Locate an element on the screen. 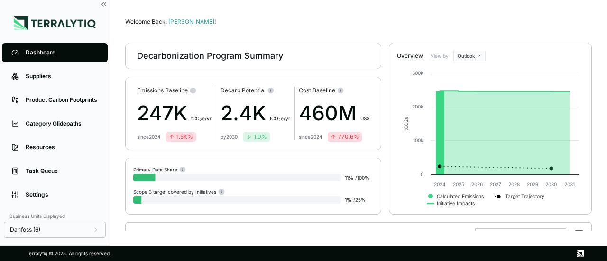 The height and width of the screenshot is (261, 607). div: Decarbonization Program Summary is located at coordinates (210, 56).